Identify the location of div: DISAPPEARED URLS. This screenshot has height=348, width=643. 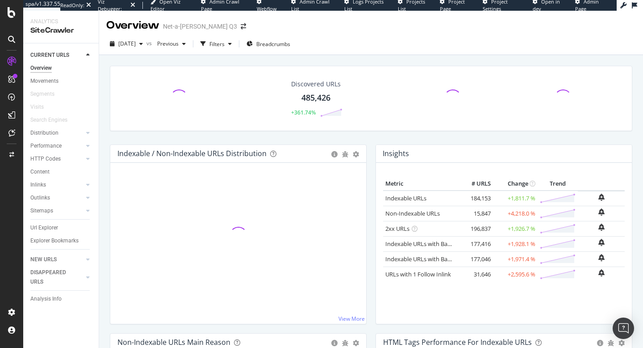
(53, 277).